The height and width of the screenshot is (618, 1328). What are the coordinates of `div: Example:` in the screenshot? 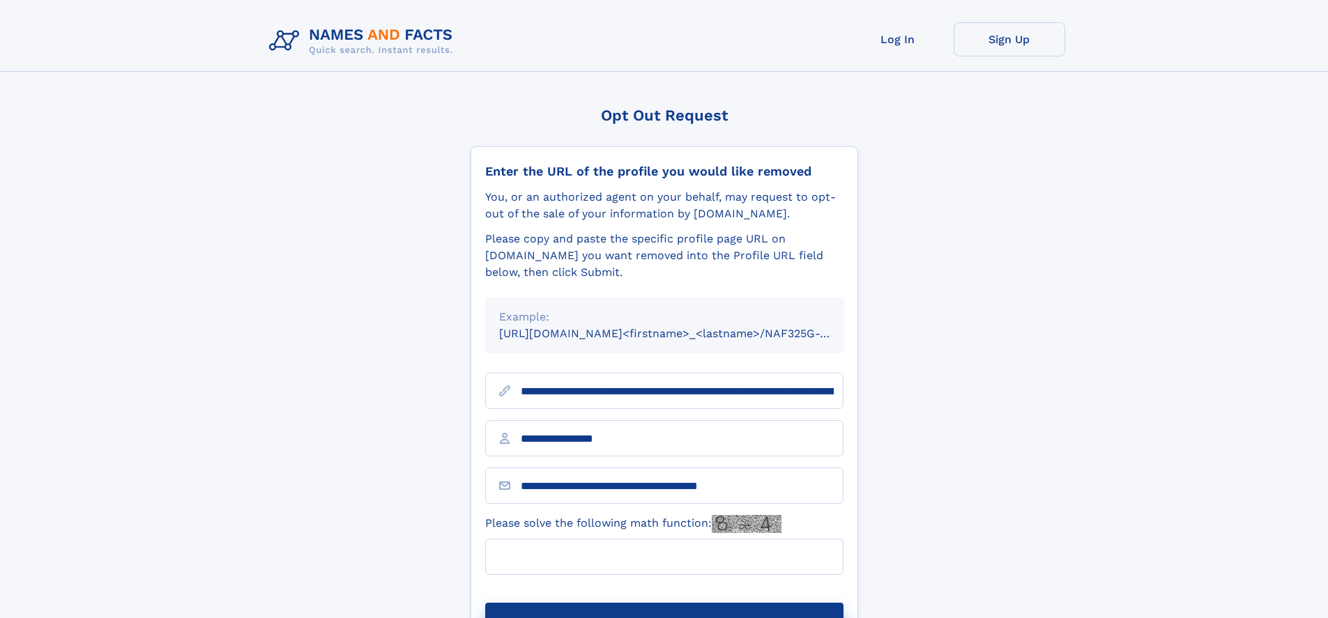 It's located at (664, 317).